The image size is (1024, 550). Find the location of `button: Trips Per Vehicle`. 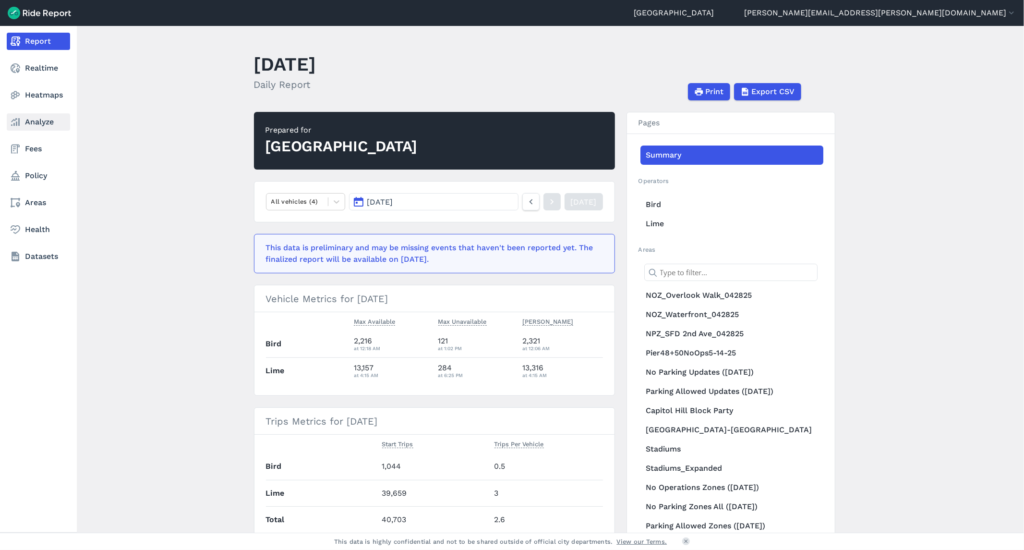

button: Trips Per Vehicle is located at coordinates (519, 444).